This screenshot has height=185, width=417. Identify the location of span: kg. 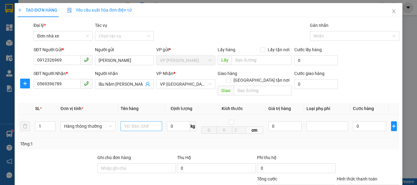
(193, 126).